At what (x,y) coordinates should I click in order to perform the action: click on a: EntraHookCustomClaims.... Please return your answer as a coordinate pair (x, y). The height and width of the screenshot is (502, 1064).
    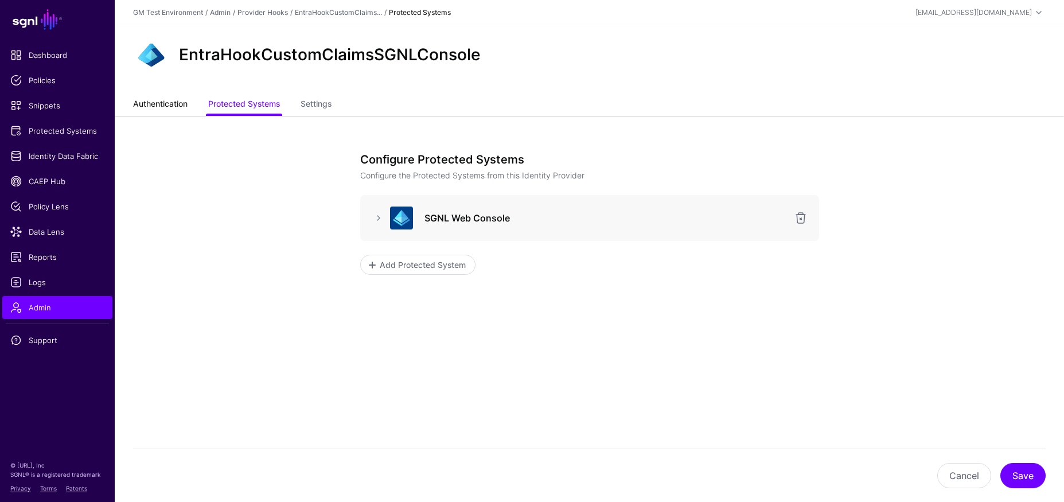
    Looking at the image, I should click on (338, 12).